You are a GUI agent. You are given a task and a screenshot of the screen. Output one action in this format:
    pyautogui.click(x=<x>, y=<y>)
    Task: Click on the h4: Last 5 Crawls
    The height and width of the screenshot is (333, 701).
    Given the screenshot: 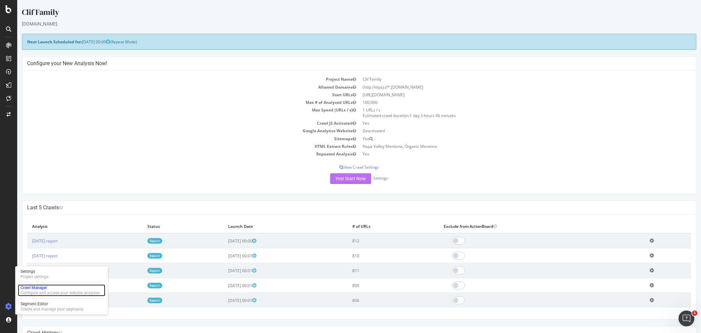 What is the action you would take?
    pyautogui.click(x=342, y=208)
    